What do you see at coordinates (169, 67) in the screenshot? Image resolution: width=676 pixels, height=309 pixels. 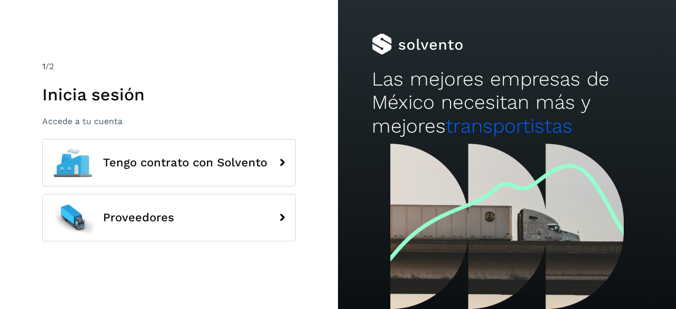 I see `div: /2` at bounding box center [169, 67].